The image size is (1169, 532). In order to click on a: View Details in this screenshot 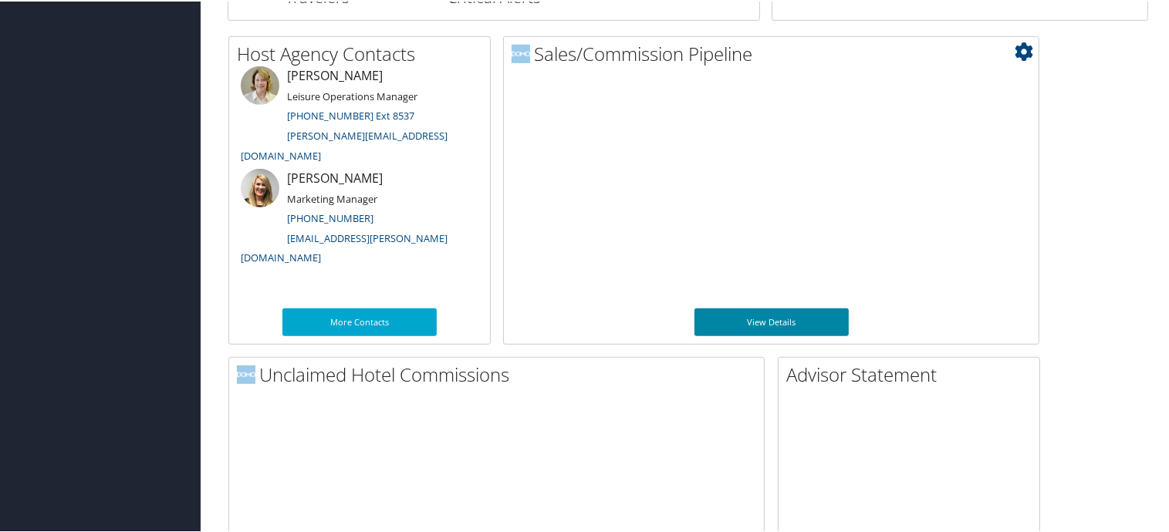, I will do `click(771, 321)`.